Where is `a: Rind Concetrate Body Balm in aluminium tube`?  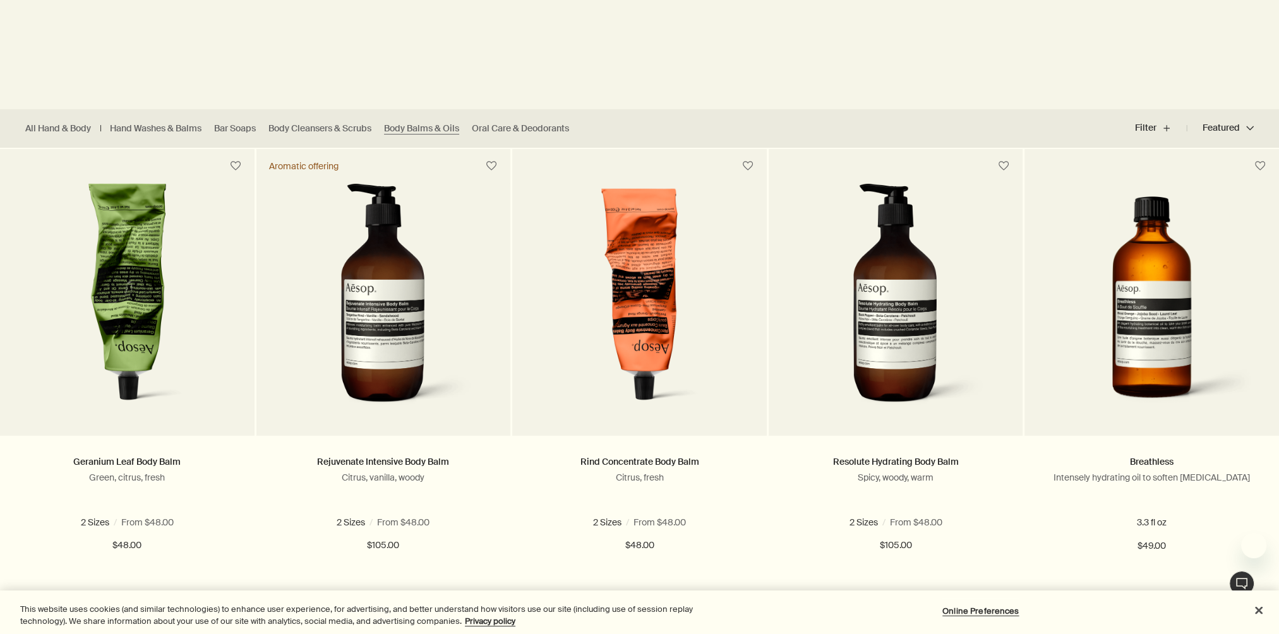
a: Rind Concetrate Body Balm in aluminium tube is located at coordinates (639, 310).